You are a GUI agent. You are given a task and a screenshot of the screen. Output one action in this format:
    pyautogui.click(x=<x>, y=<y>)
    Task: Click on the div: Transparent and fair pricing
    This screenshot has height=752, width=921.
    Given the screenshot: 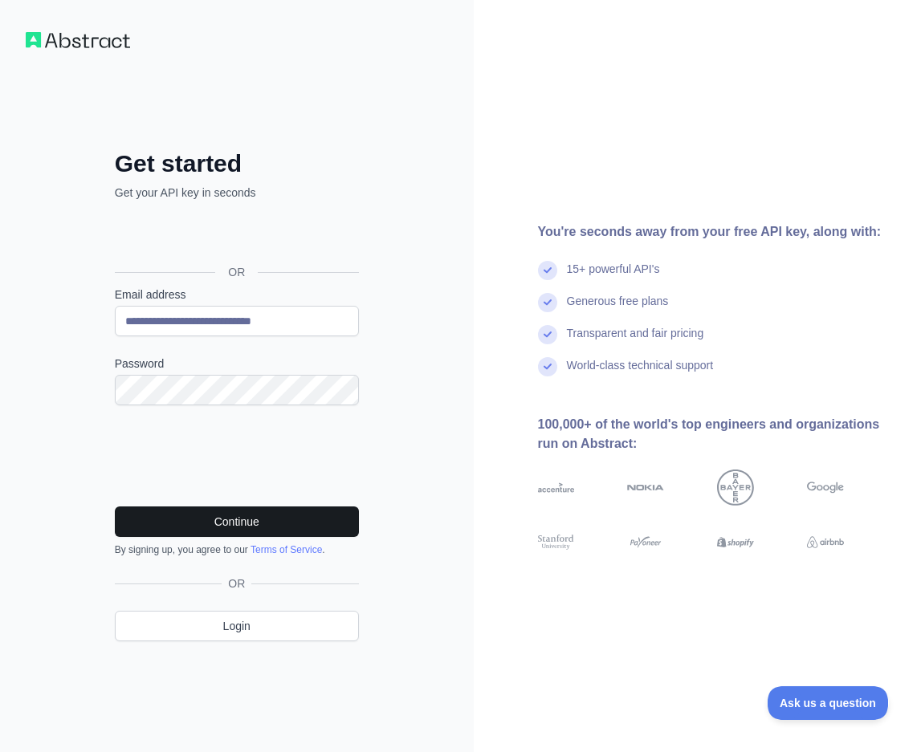 What is the action you would take?
    pyautogui.click(x=635, y=341)
    